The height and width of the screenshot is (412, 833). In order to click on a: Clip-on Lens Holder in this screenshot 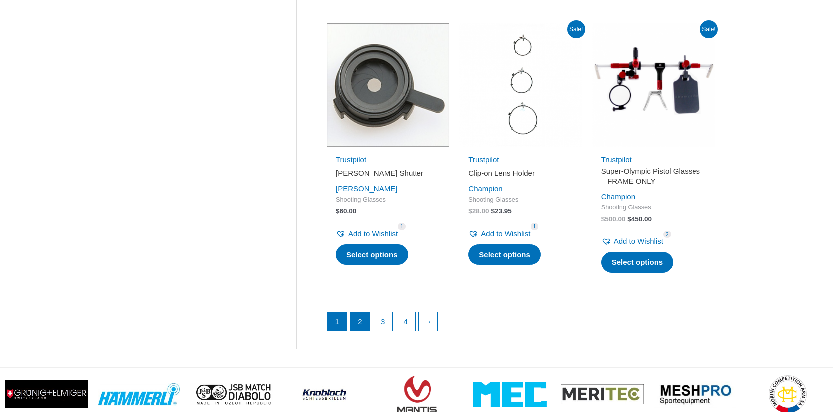, I will do `click(521, 174)`.